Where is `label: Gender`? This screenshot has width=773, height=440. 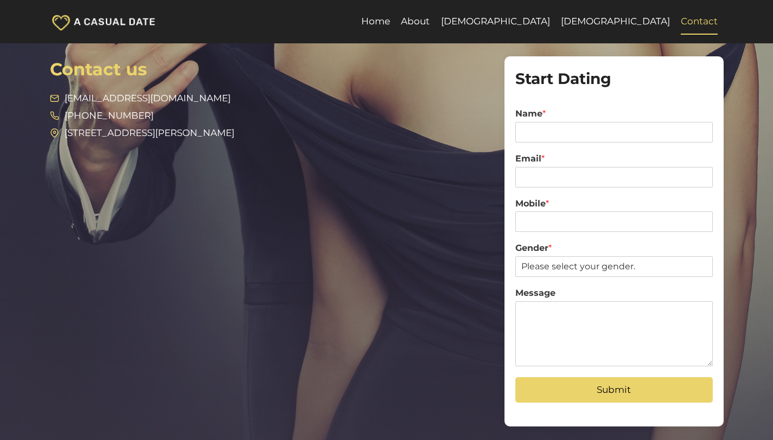 label: Gender is located at coordinates (613, 248).